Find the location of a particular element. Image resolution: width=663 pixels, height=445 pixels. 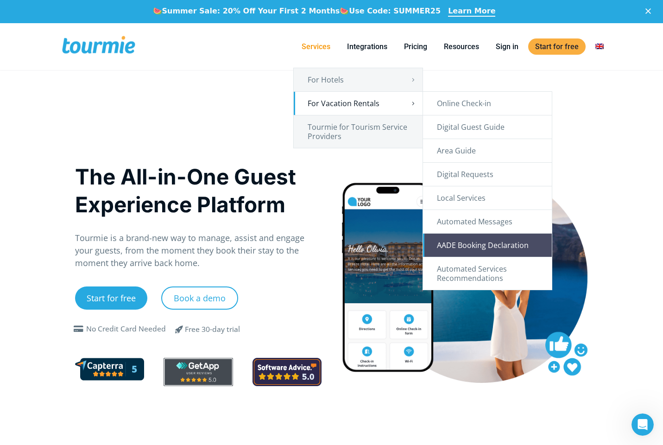

a: Learn More is located at coordinates (472, 12).